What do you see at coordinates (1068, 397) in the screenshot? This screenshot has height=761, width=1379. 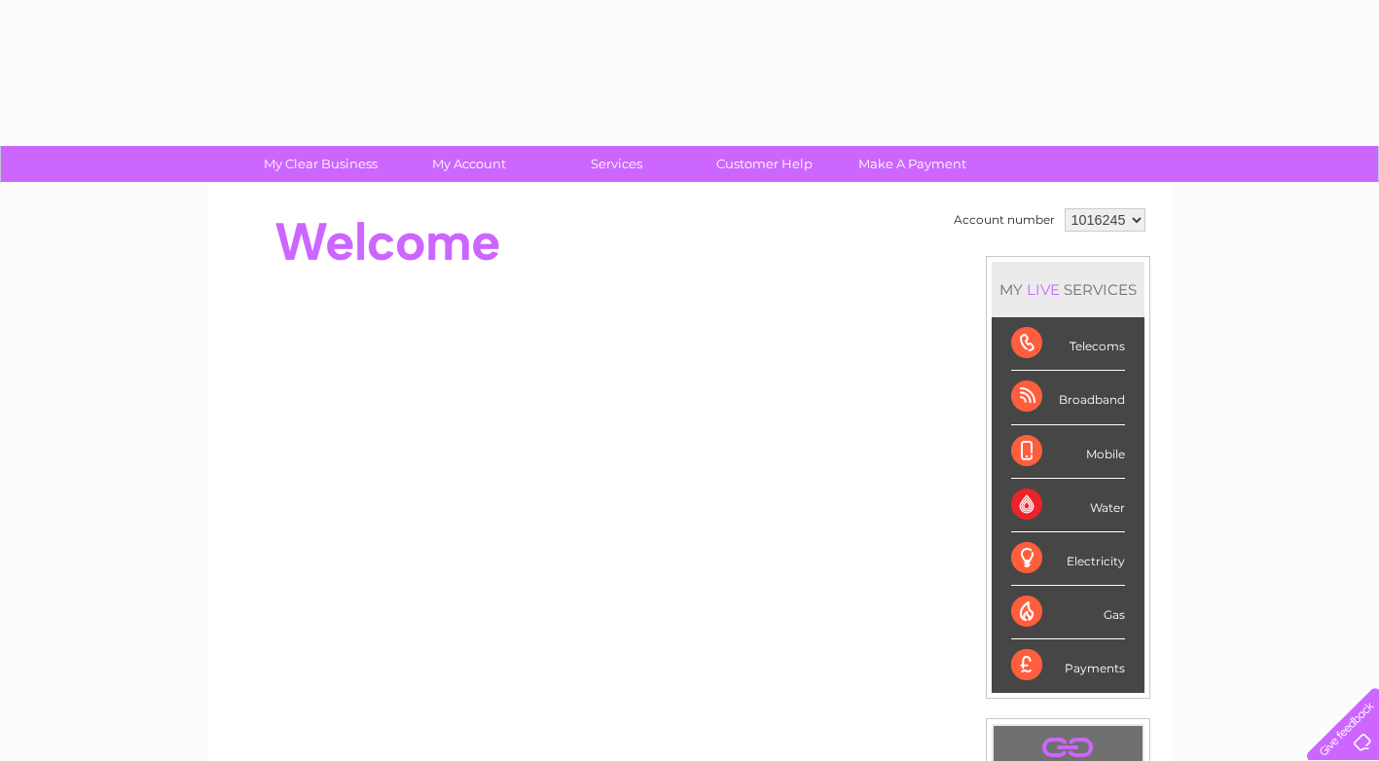 I see `div: Broadband` at bounding box center [1068, 397].